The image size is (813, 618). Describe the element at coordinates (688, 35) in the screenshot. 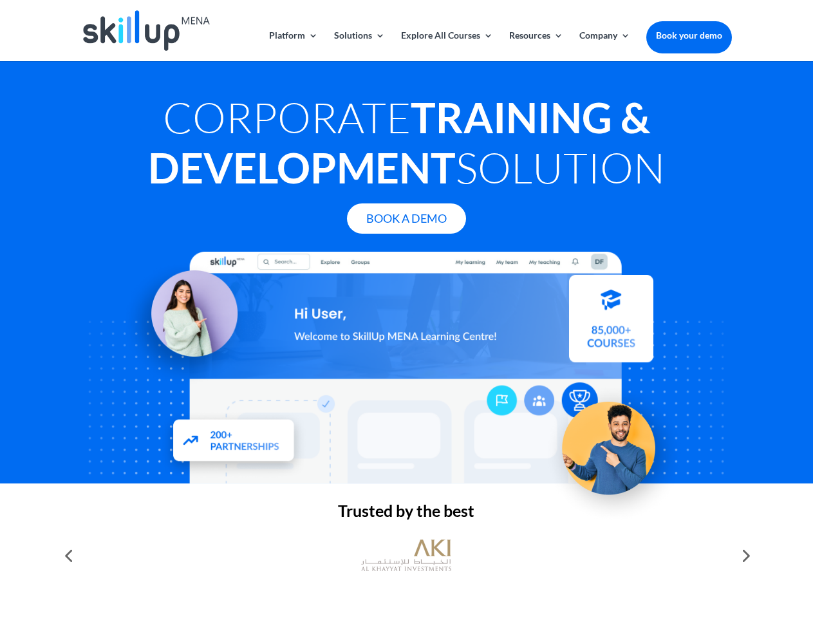

I see `a: Book your demo` at that location.